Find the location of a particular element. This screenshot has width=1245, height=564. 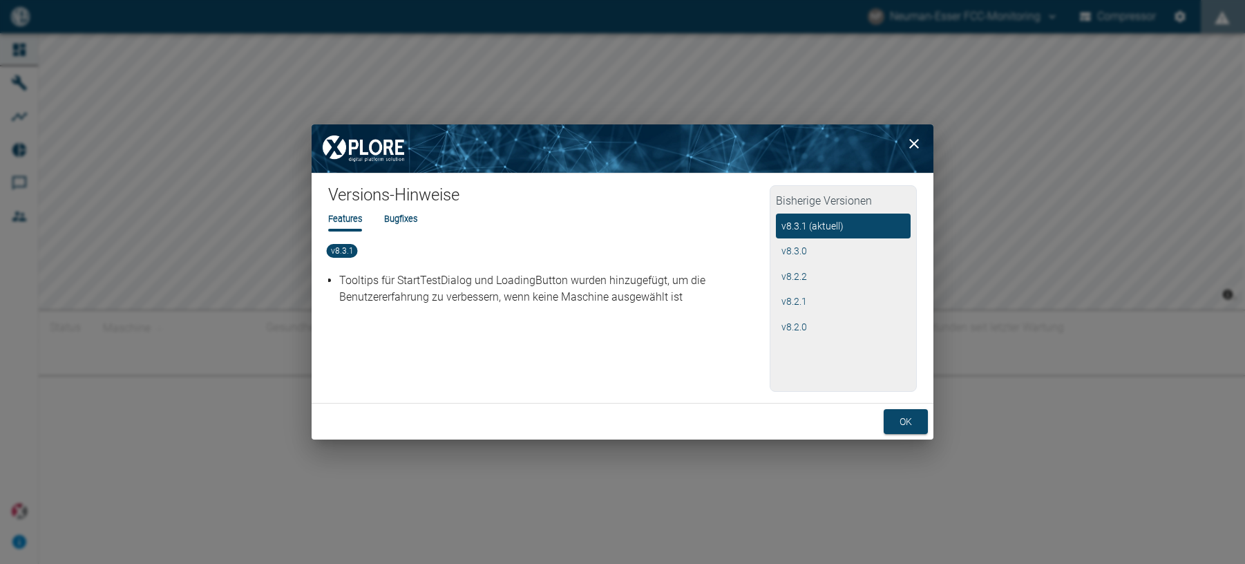

button: v8.2.0 is located at coordinates (843, 327).